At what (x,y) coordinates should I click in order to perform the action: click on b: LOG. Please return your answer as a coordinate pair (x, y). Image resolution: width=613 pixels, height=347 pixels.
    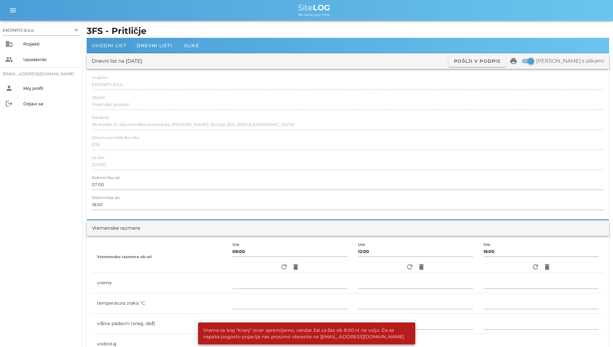
    Looking at the image, I should click on (322, 7).